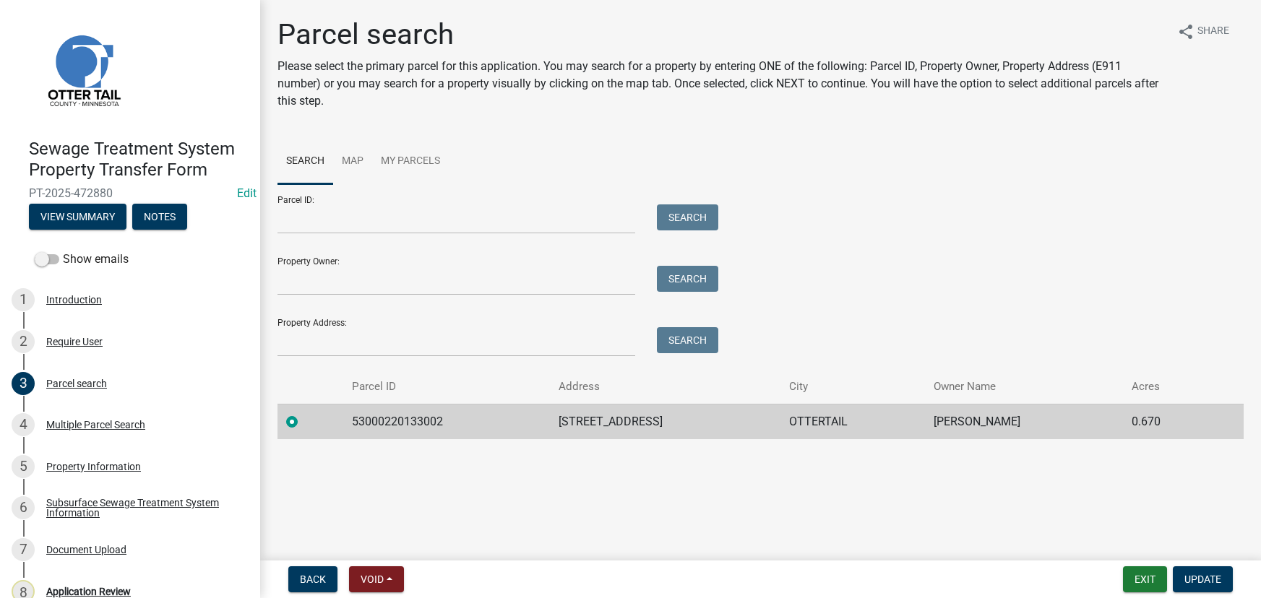 The height and width of the screenshot is (598, 1261). What do you see at coordinates (1203, 580) in the screenshot?
I see `span: Update` at bounding box center [1203, 580].